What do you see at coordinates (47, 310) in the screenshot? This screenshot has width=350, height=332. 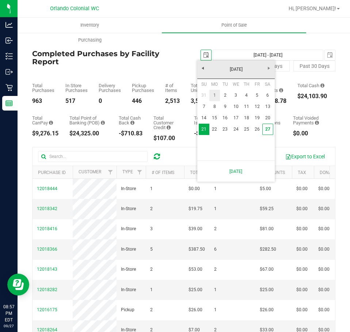 I see `span: 12016175` at bounding box center [47, 310].